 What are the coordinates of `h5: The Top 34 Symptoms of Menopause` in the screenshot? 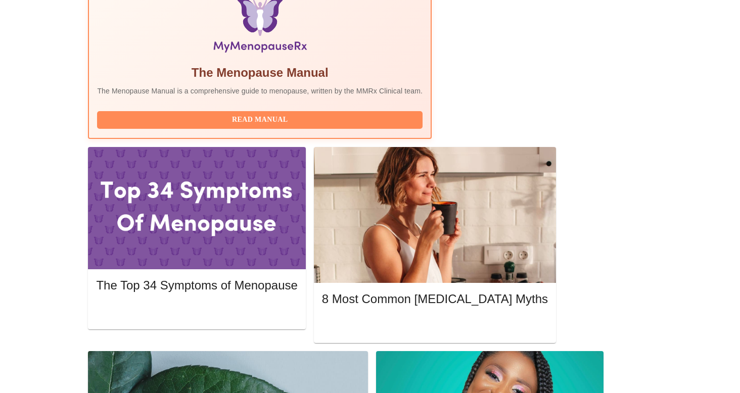 It's located at (197, 286).